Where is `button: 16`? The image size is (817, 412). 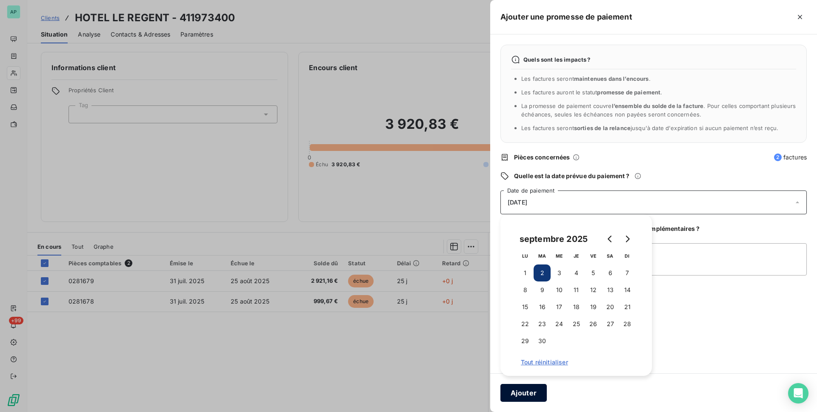
button: 16 is located at coordinates (542, 307).